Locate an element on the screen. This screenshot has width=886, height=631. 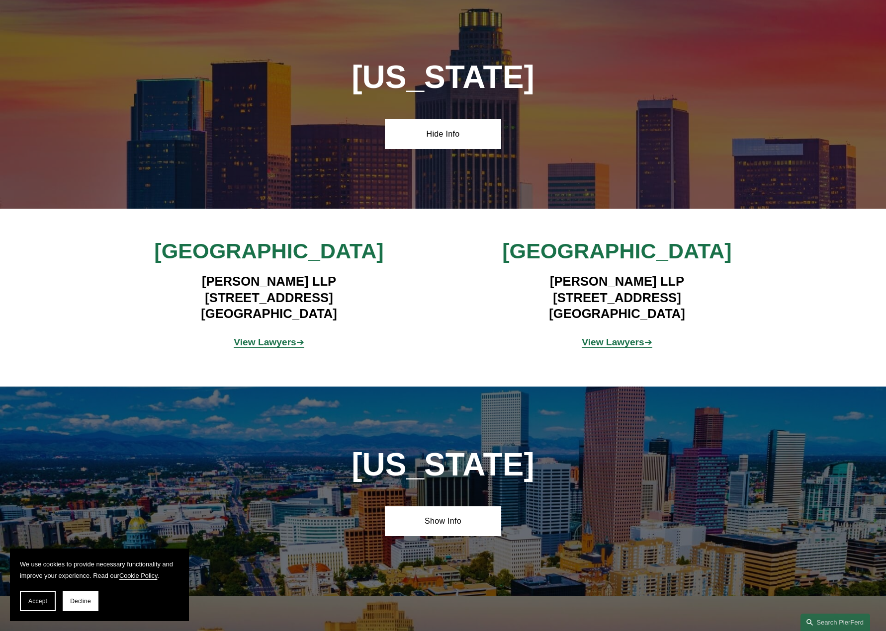
a: Hide Info is located at coordinates (443, 134).